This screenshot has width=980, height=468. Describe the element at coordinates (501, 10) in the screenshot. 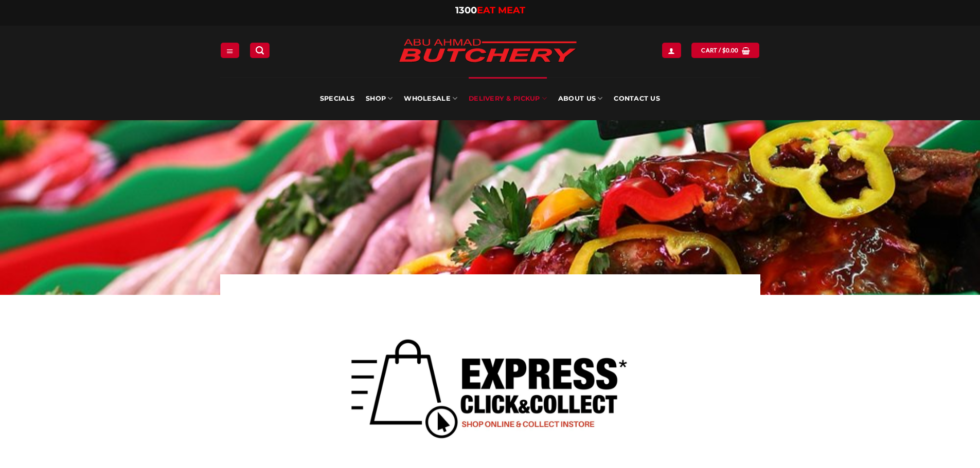

I see `span: EAT MEAT` at that location.